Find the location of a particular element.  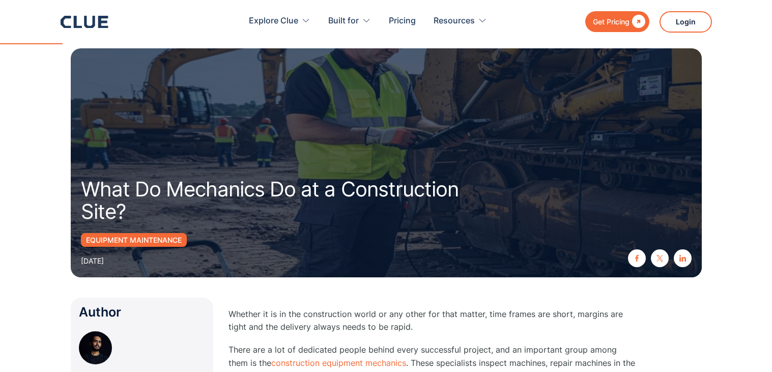

div: Author is located at coordinates (142, 312).